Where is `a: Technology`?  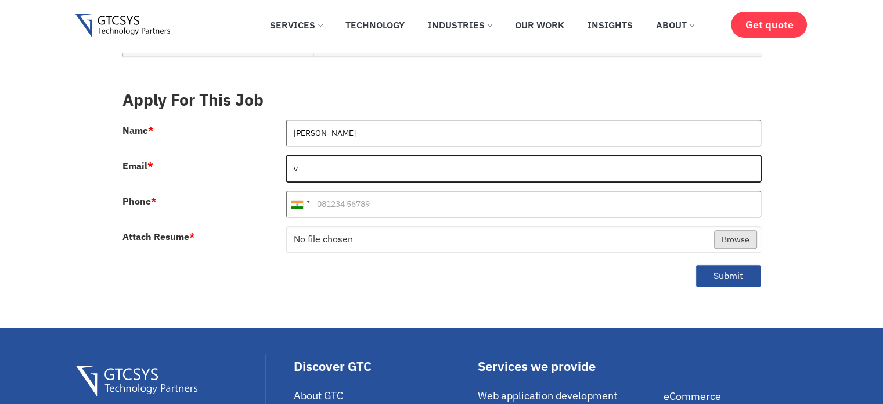
a: Technology is located at coordinates (375, 25).